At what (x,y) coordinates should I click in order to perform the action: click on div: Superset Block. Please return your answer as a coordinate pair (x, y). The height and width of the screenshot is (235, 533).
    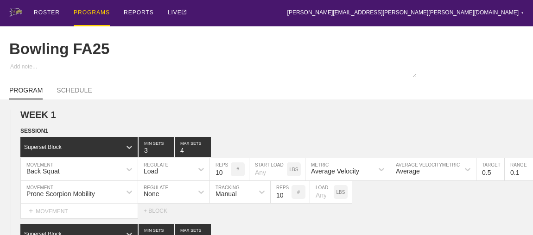
    Looking at the image, I should click on (43, 147).